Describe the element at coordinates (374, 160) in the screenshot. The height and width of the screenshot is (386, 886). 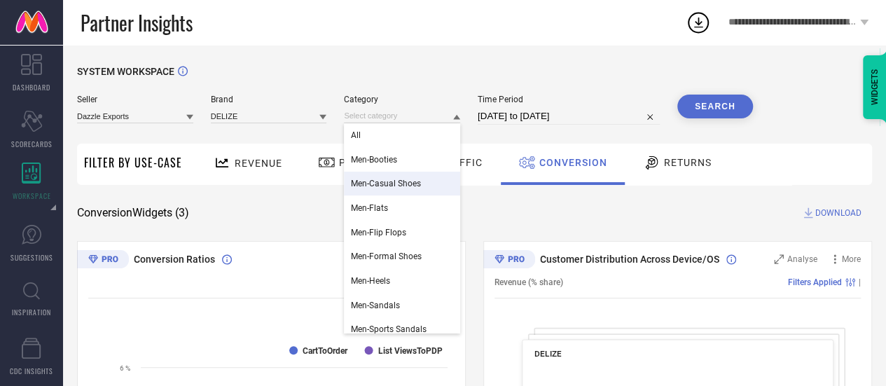
I see `span: Men-Booties` at that location.